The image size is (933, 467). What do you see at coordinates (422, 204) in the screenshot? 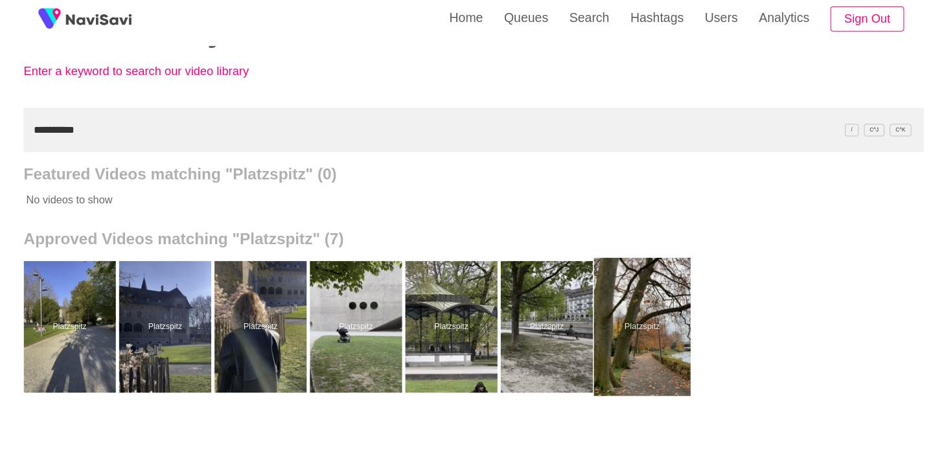
I see `p: No videos to show` at bounding box center [422, 204].